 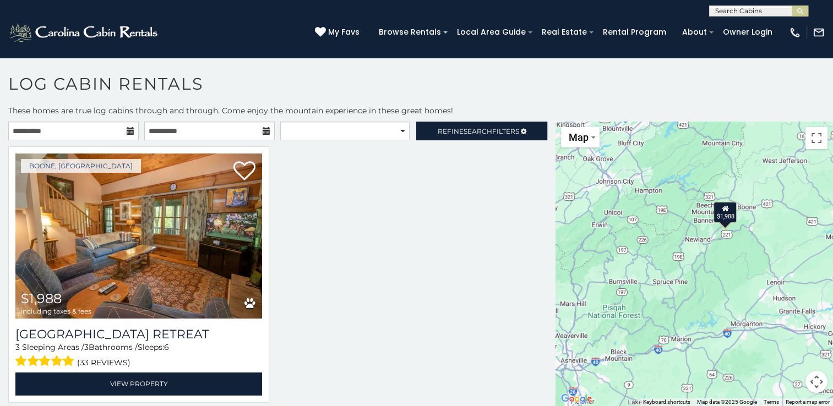 I want to click on span: Map data ©2025 Google, so click(x=727, y=402).